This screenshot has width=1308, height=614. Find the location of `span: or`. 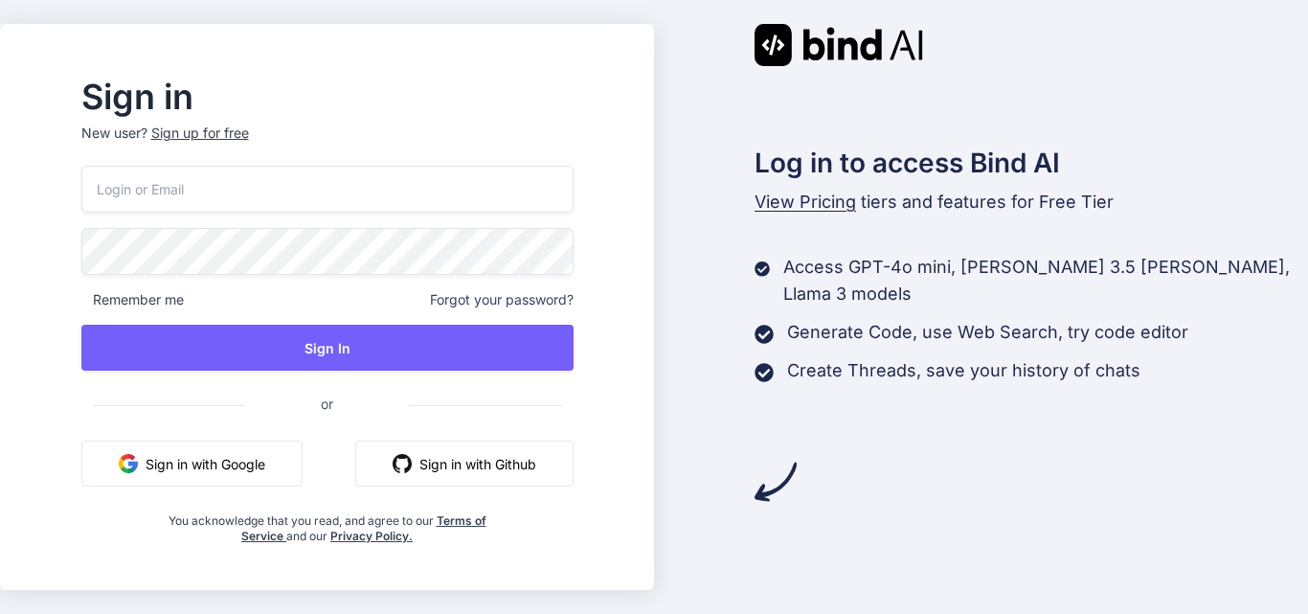

span: or is located at coordinates (327, 403).